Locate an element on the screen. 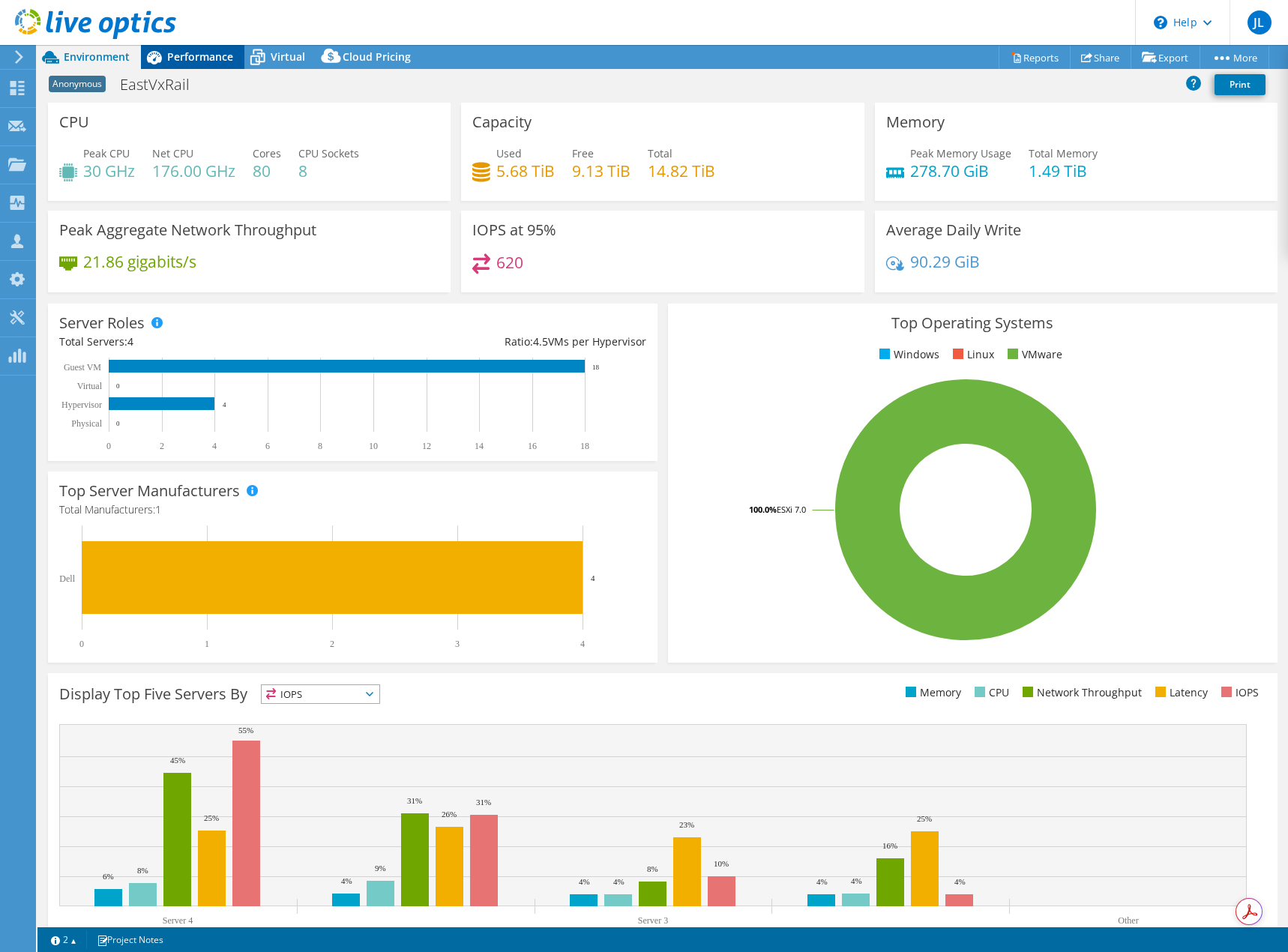 Image resolution: width=1288 pixels, height=952 pixels. text: Virtual is located at coordinates (90, 386).